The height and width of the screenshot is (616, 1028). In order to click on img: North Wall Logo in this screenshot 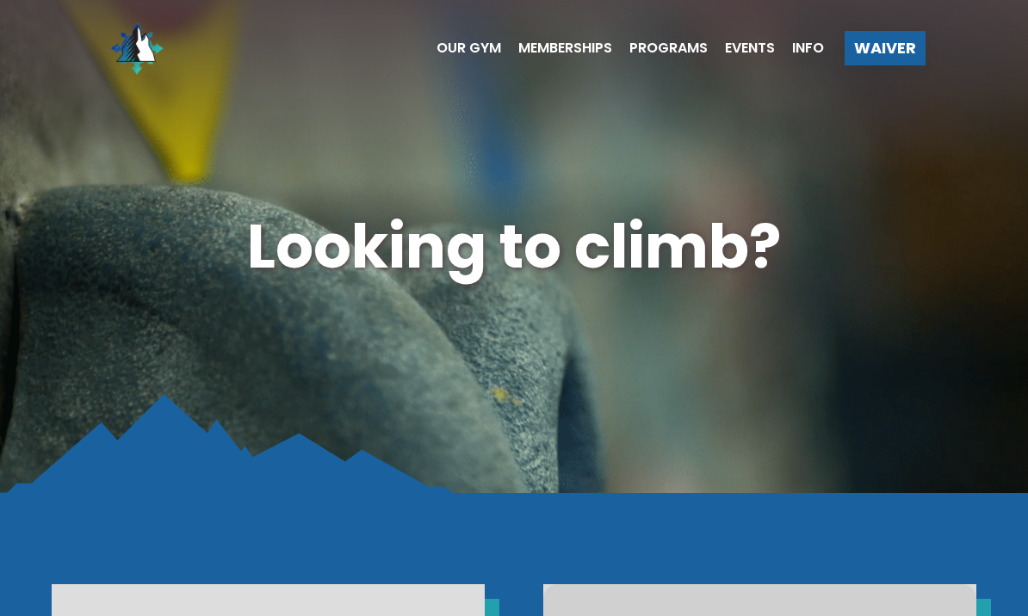, I will do `click(137, 48)`.